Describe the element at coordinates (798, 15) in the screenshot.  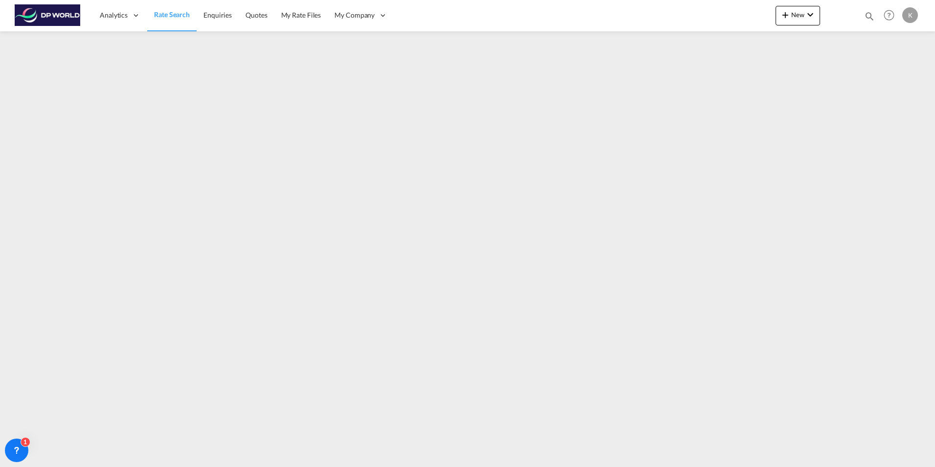
I see `span: New` at that location.